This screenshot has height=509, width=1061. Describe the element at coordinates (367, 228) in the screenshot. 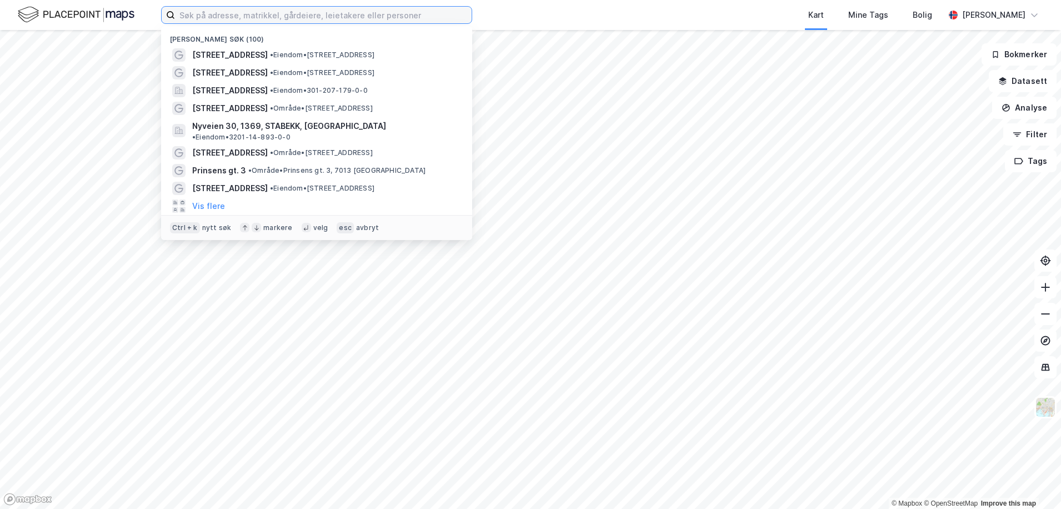

I see `div: avbryt` at that location.